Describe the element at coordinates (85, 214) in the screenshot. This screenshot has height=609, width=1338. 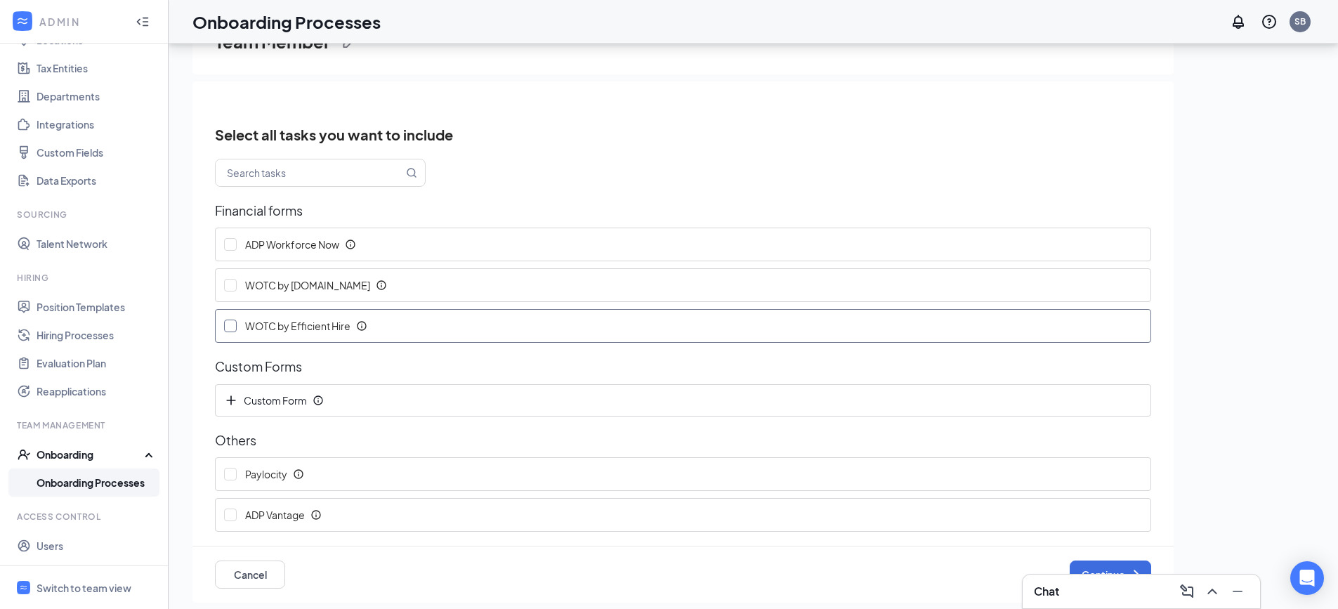
I see `div: Sourcing` at that location.